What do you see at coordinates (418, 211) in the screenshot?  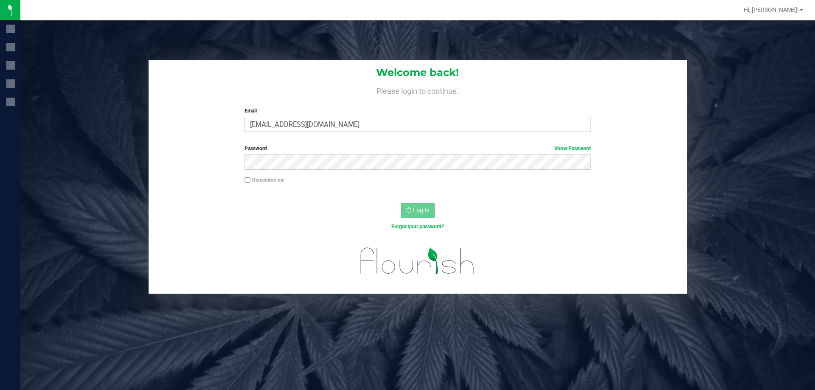 I see `button: Log In` at bounding box center [418, 211].